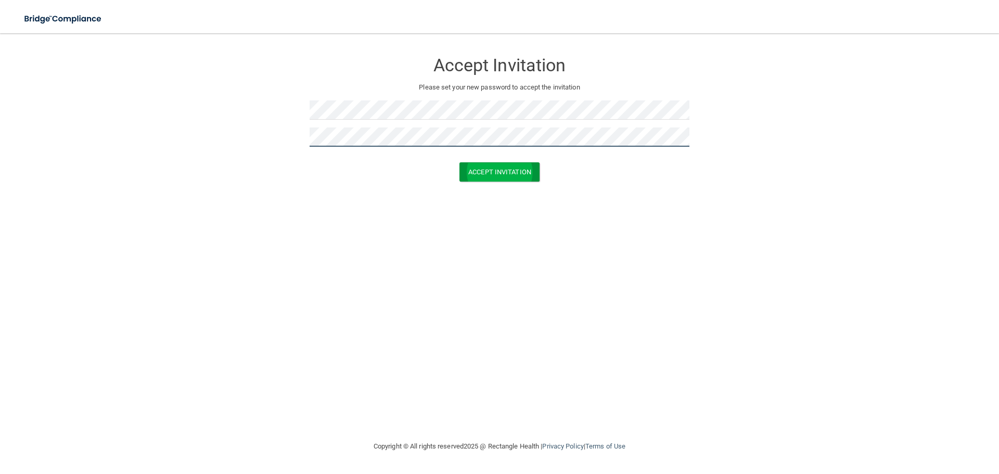 This screenshot has height=474, width=999. What do you see at coordinates (500, 87) in the screenshot?
I see `p: Please set your new password to accept the invitation` at bounding box center [500, 87].